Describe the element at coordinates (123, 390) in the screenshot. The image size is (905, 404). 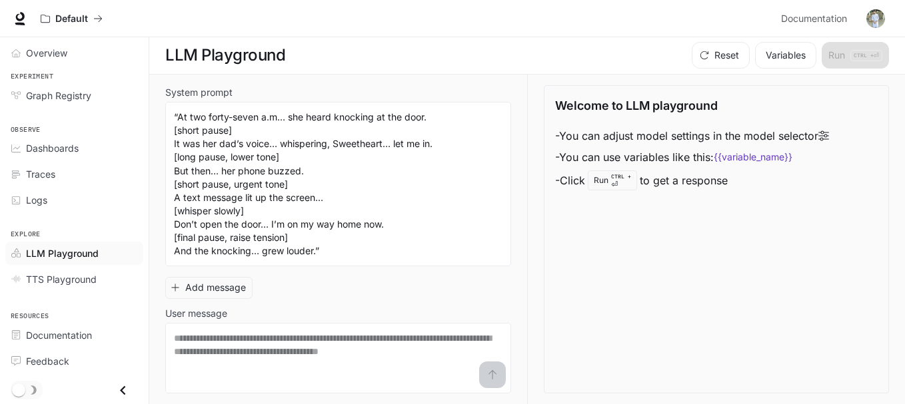
I see `button: Close drawer` at that location.